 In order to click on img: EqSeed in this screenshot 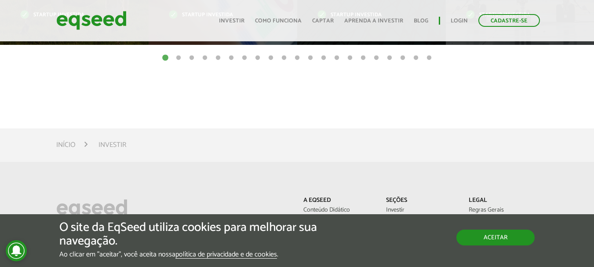, I will do `click(91, 20)`.